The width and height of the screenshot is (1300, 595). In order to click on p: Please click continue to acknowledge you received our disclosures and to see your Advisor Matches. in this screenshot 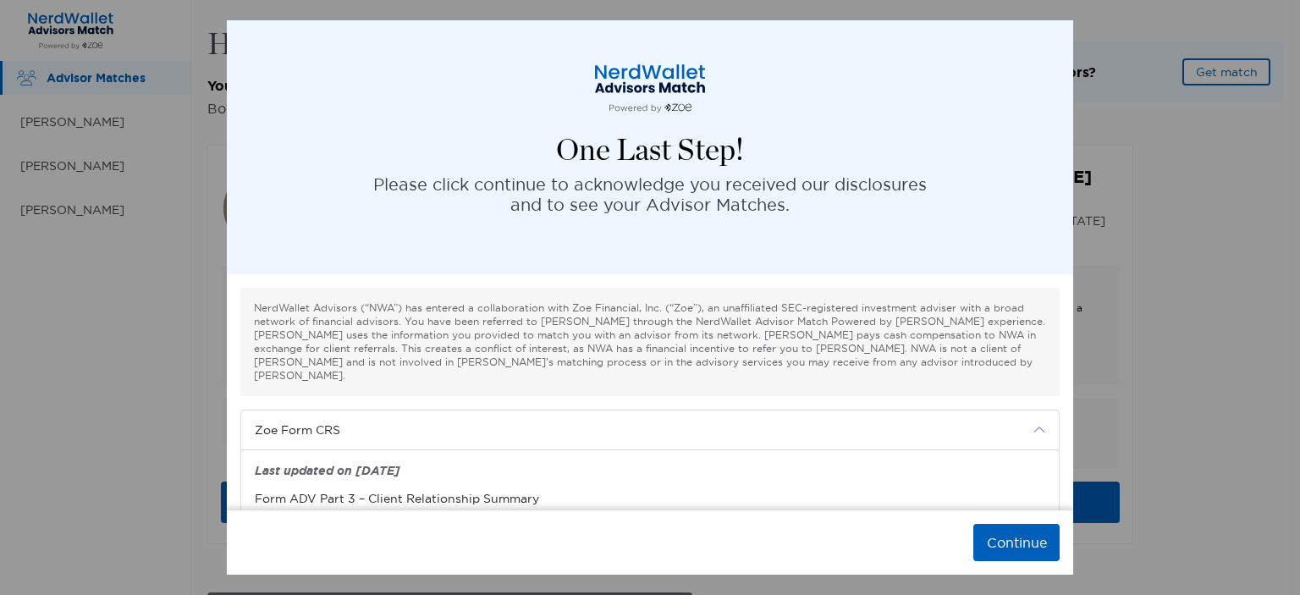, I will do `click(650, 195)`.